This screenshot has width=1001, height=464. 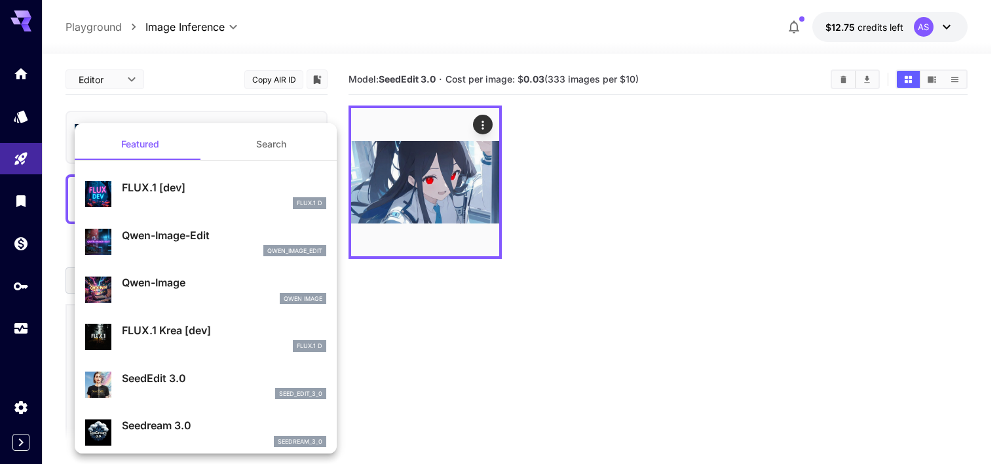 I want to click on p: FLUX.1 [dev], so click(x=224, y=187).